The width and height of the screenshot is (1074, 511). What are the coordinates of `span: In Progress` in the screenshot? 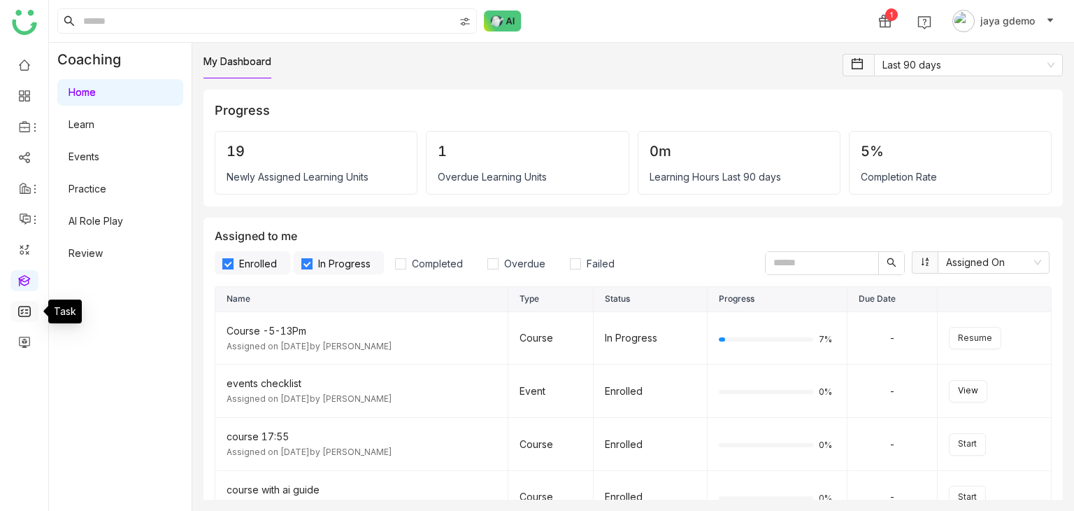 It's located at (344, 263).